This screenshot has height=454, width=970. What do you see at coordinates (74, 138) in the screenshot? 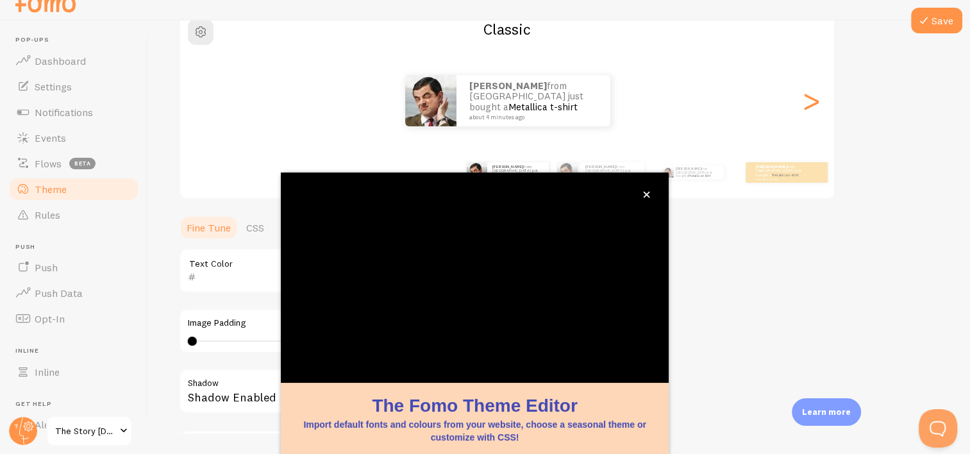
I see `a: Events` at bounding box center [74, 138].